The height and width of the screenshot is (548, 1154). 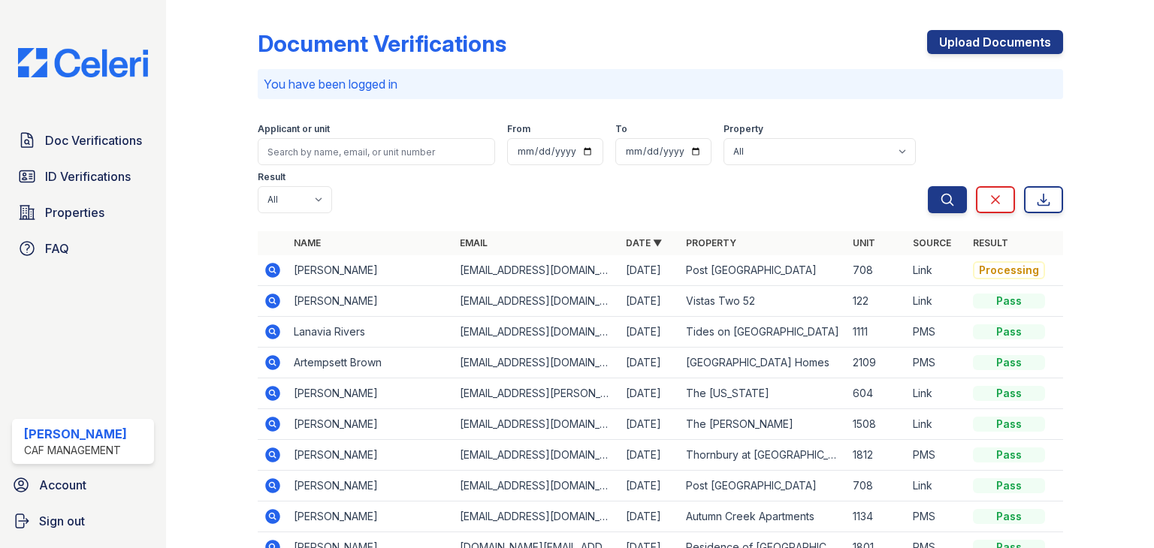 I want to click on a: Properties, so click(x=83, y=213).